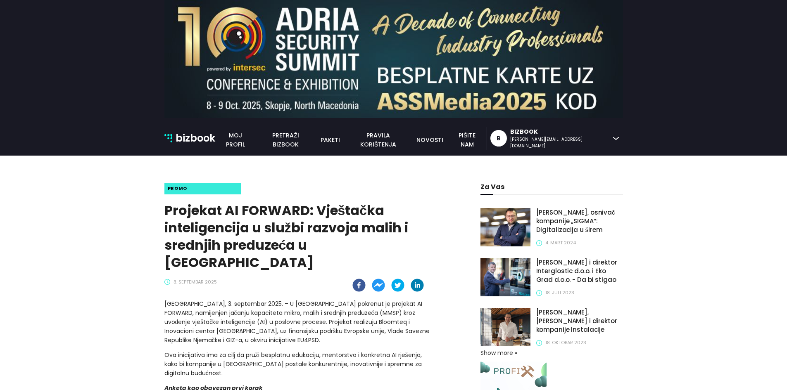 Image resolution: width=787 pixels, height=390 pixels. Describe the element at coordinates (330, 140) in the screenshot. I see `a: paketi` at that location.